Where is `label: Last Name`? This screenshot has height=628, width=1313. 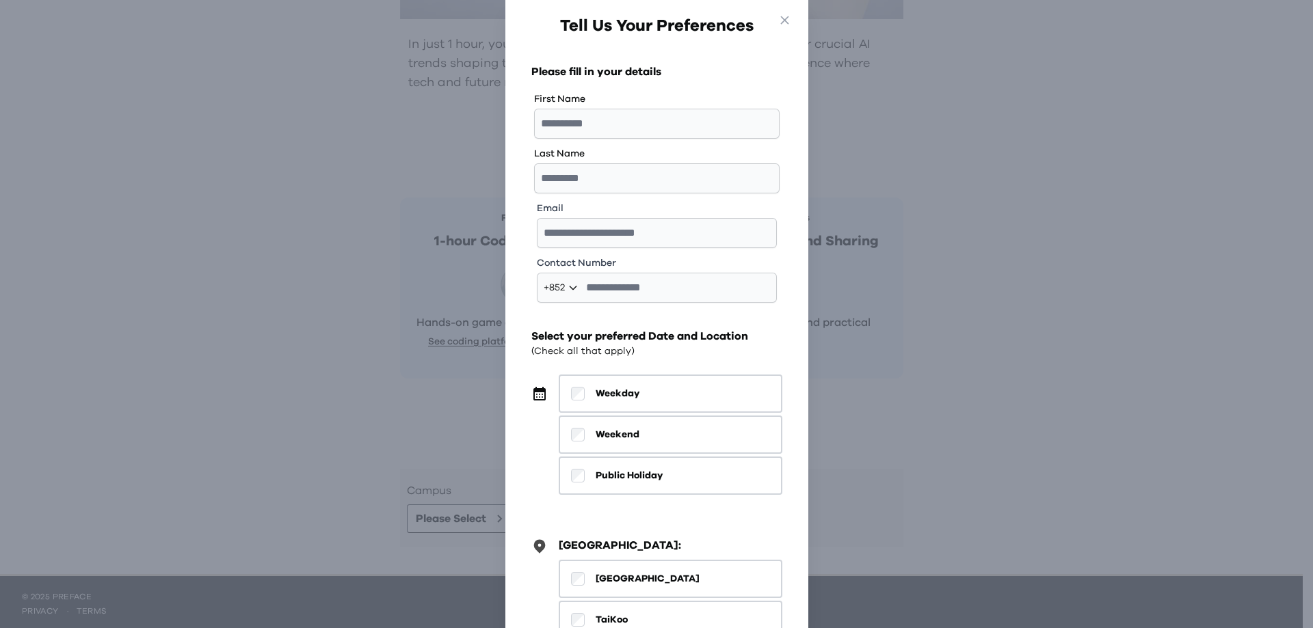 label: Last Name is located at coordinates (656, 154).